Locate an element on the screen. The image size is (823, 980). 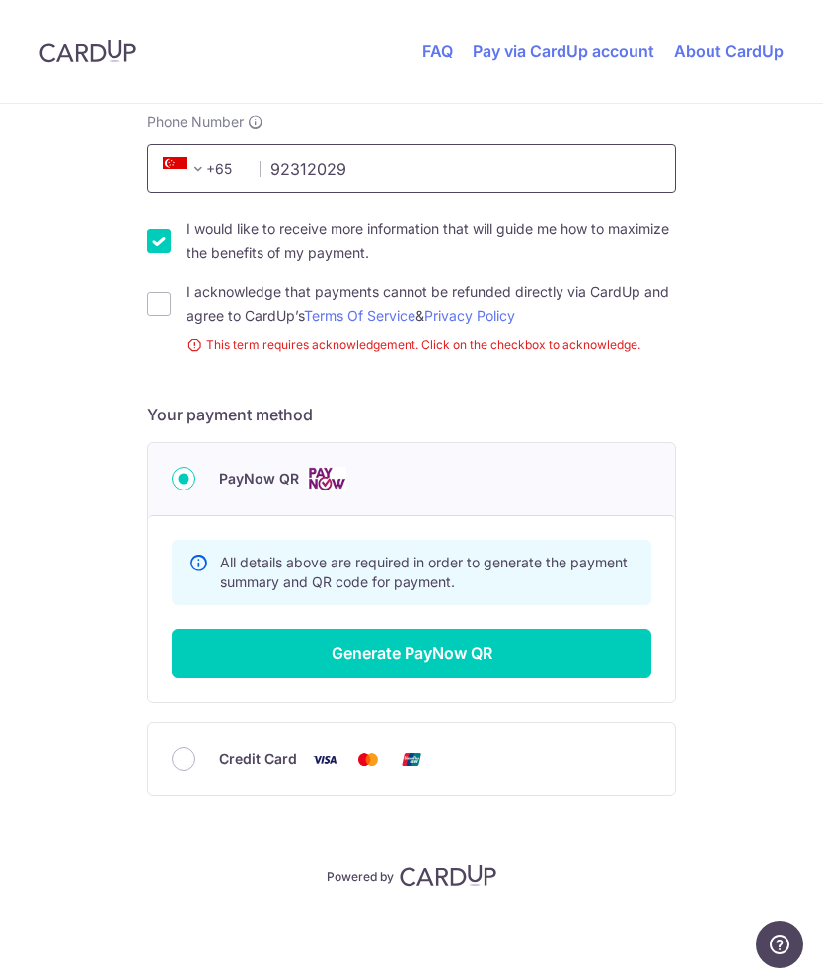
div: PayNow QR Cards logo is located at coordinates (412, 479).